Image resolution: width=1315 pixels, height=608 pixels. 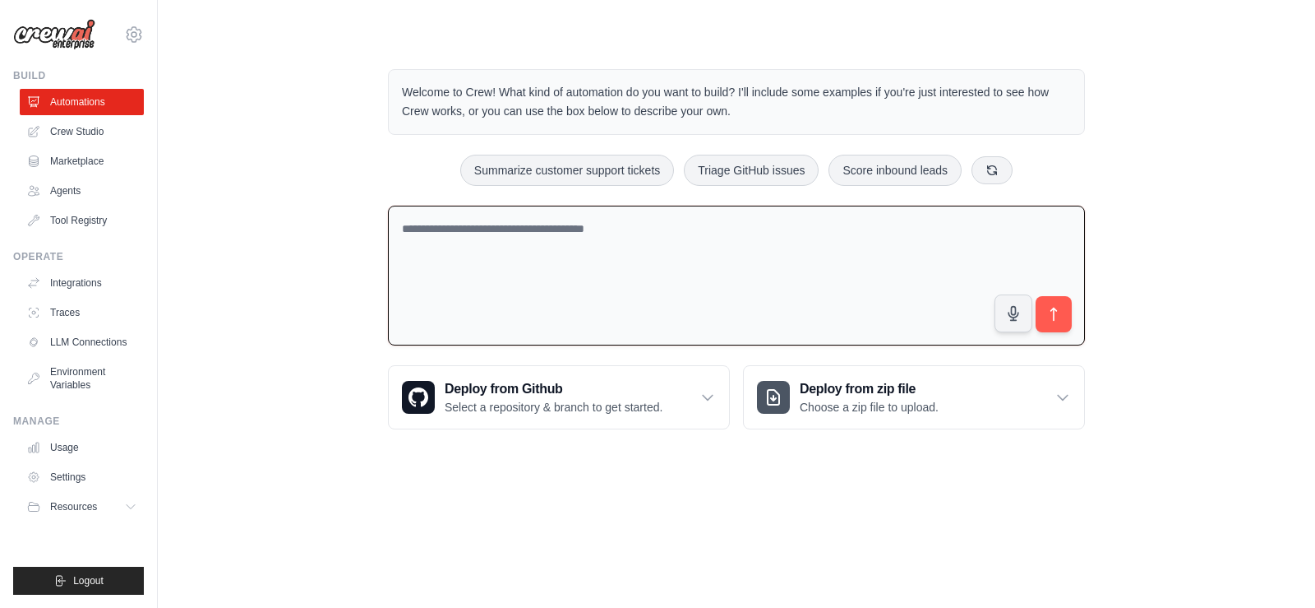 I want to click on p: Select a repository & branch to get started., so click(x=553, y=407).